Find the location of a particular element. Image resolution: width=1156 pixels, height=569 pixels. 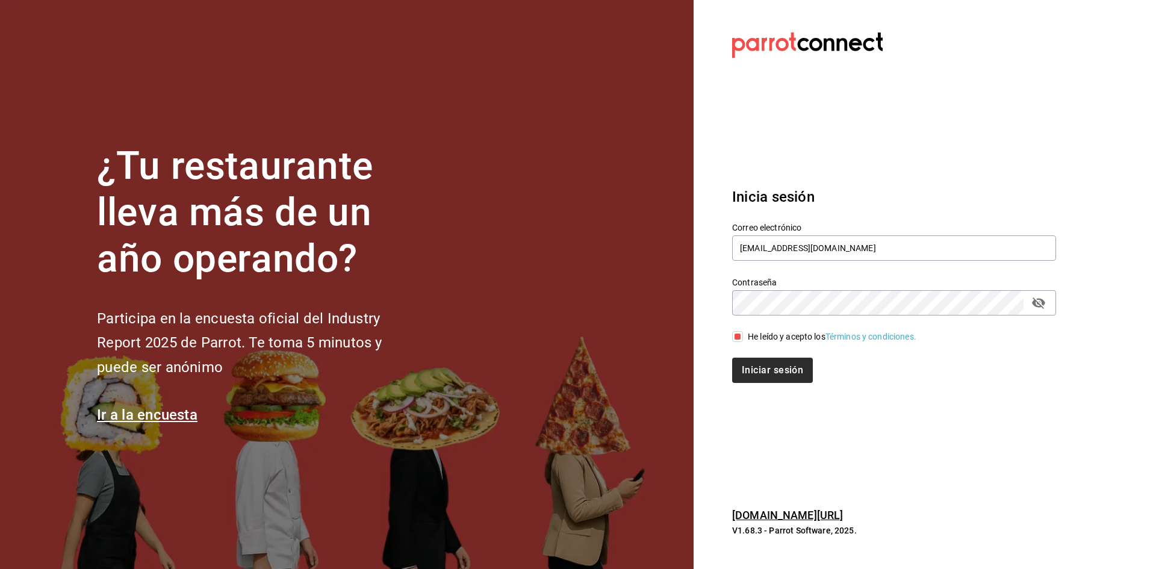

button: Iniciar sesión is located at coordinates (773, 370).